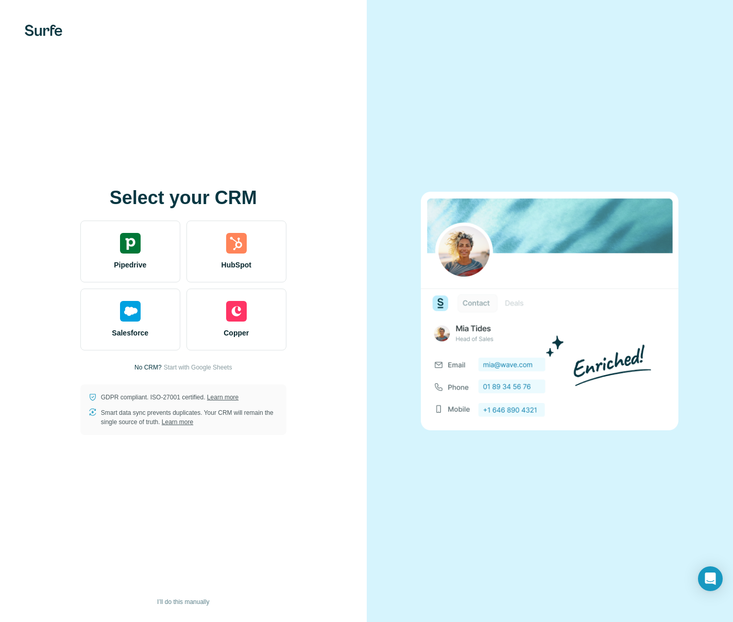  What do you see at coordinates (236, 243) in the screenshot?
I see `img: hubspot's logo` at bounding box center [236, 243].